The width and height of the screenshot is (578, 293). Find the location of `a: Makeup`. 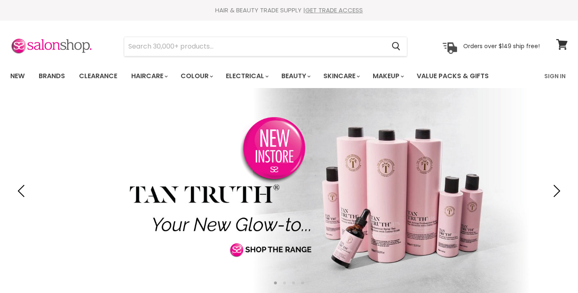

a: Makeup is located at coordinates (387, 76).